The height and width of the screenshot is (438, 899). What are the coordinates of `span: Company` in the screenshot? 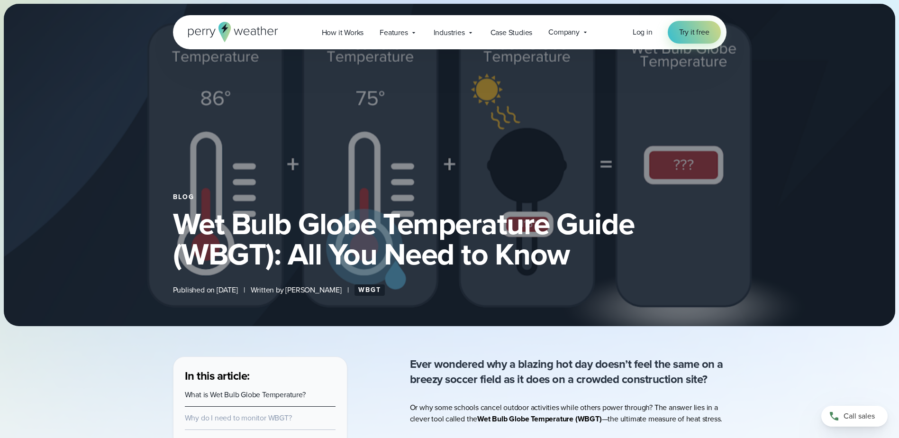 It's located at (564, 32).